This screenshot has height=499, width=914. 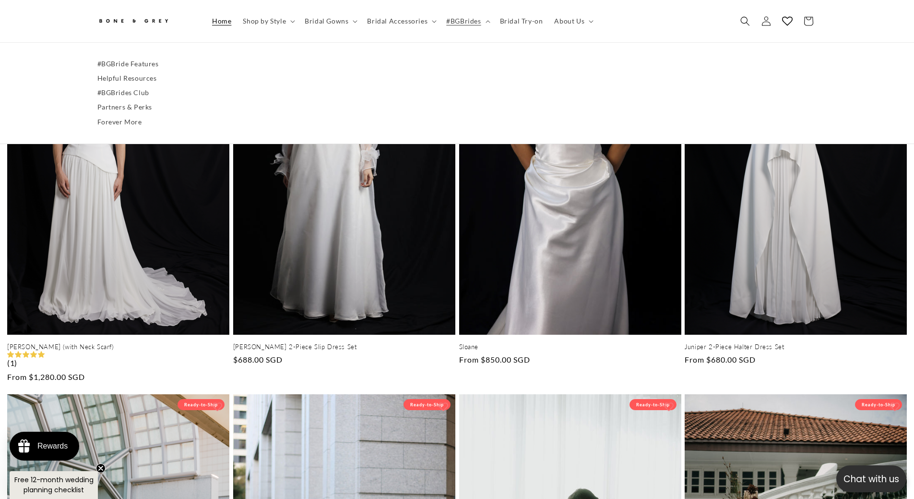 What do you see at coordinates (54, 484) in the screenshot?
I see `span: Free 12-month wedding planning checklist` at bounding box center [54, 484].